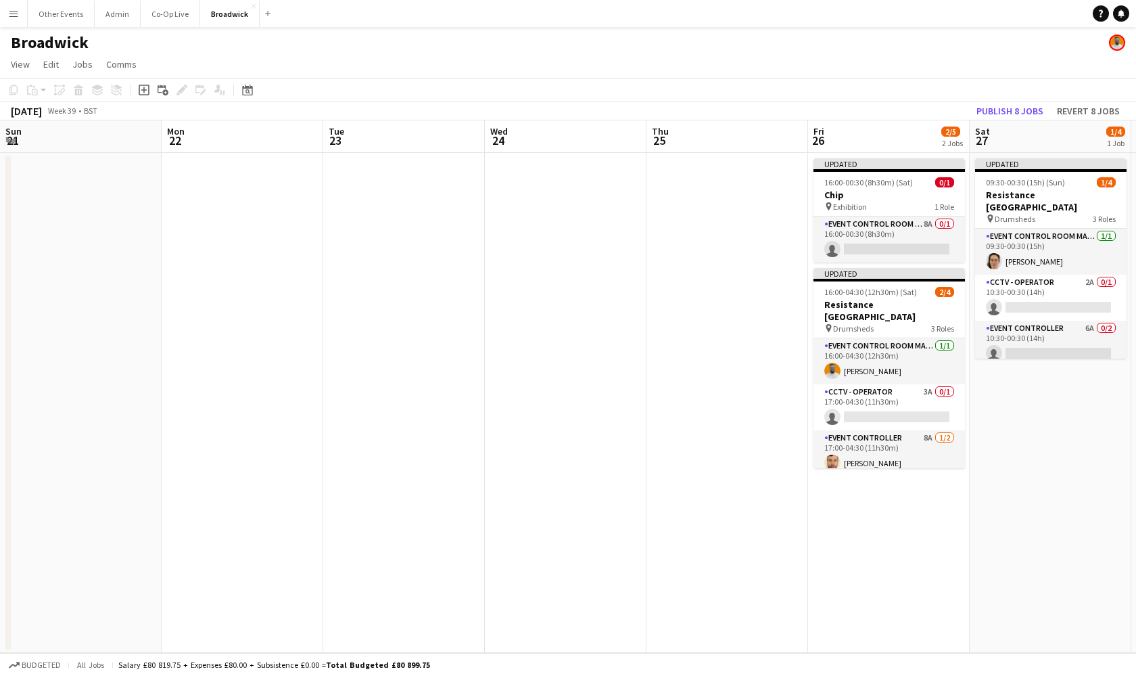  Describe the element at coordinates (83, 64) in the screenshot. I see `span: Jobs` at that location.